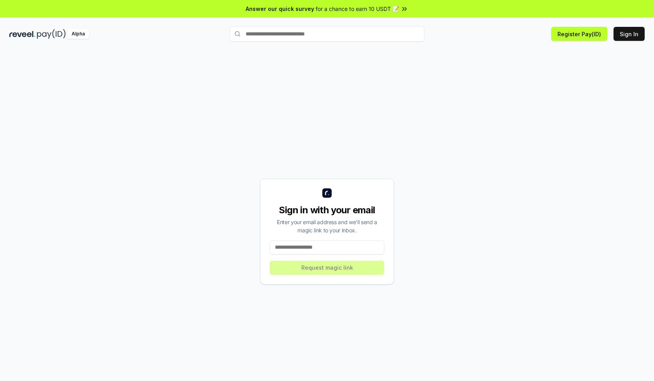 The width and height of the screenshot is (654, 381). Describe the element at coordinates (327, 226) in the screenshot. I see `div: Enter your email address and we’ll send a magic link to your inbox.` at that location.